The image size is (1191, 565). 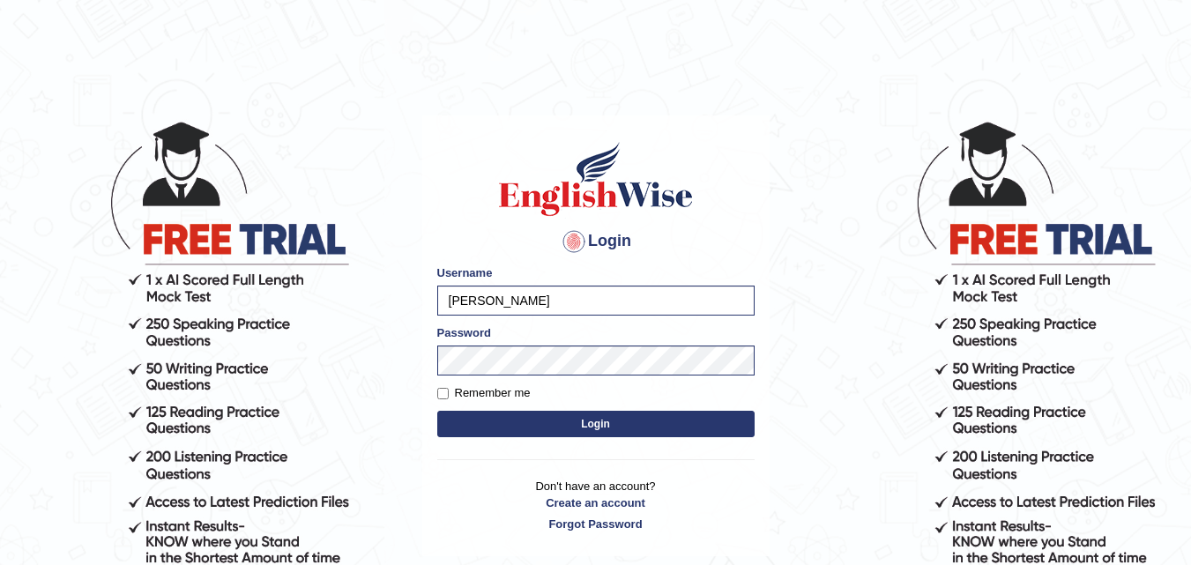 I want to click on label: Remember me, so click(x=484, y=393).